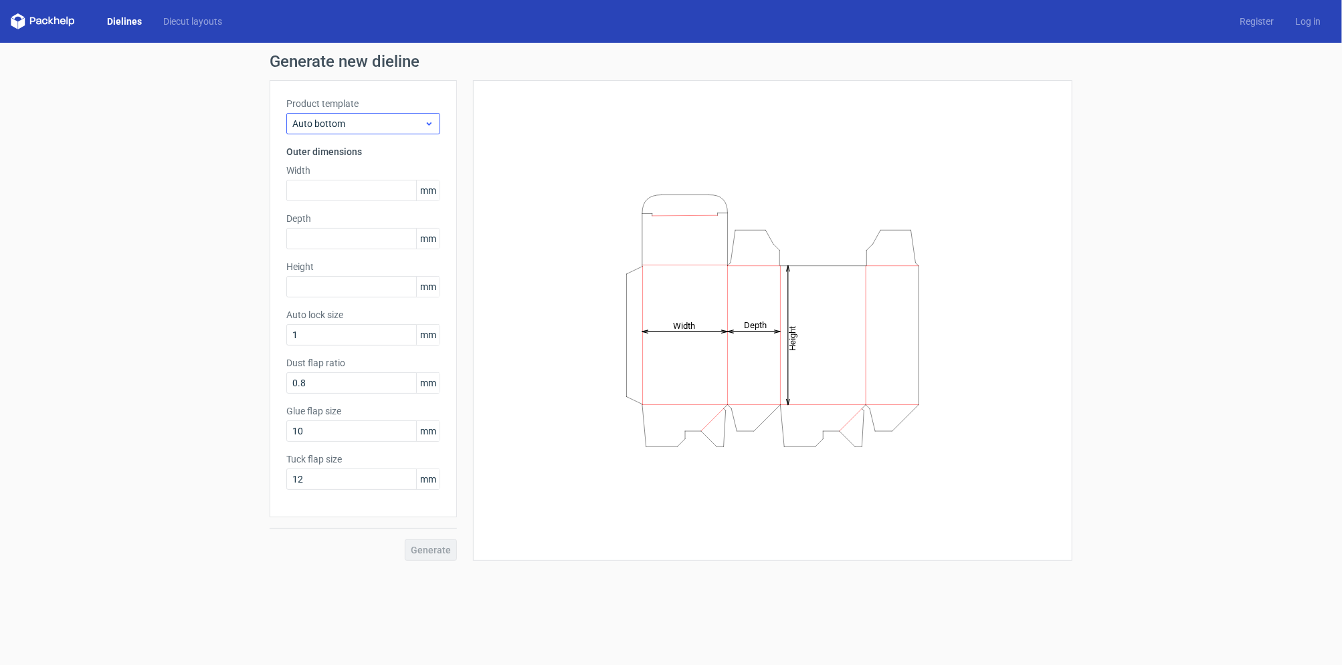 The width and height of the screenshot is (1342, 665). I want to click on label: Width, so click(363, 171).